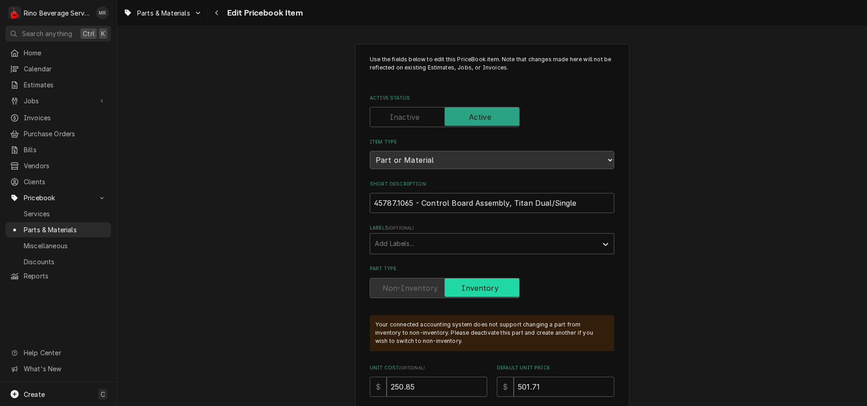 The width and height of the screenshot is (867, 406). What do you see at coordinates (492, 269) in the screenshot?
I see `label: Part Type` at bounding box center [492, 269].